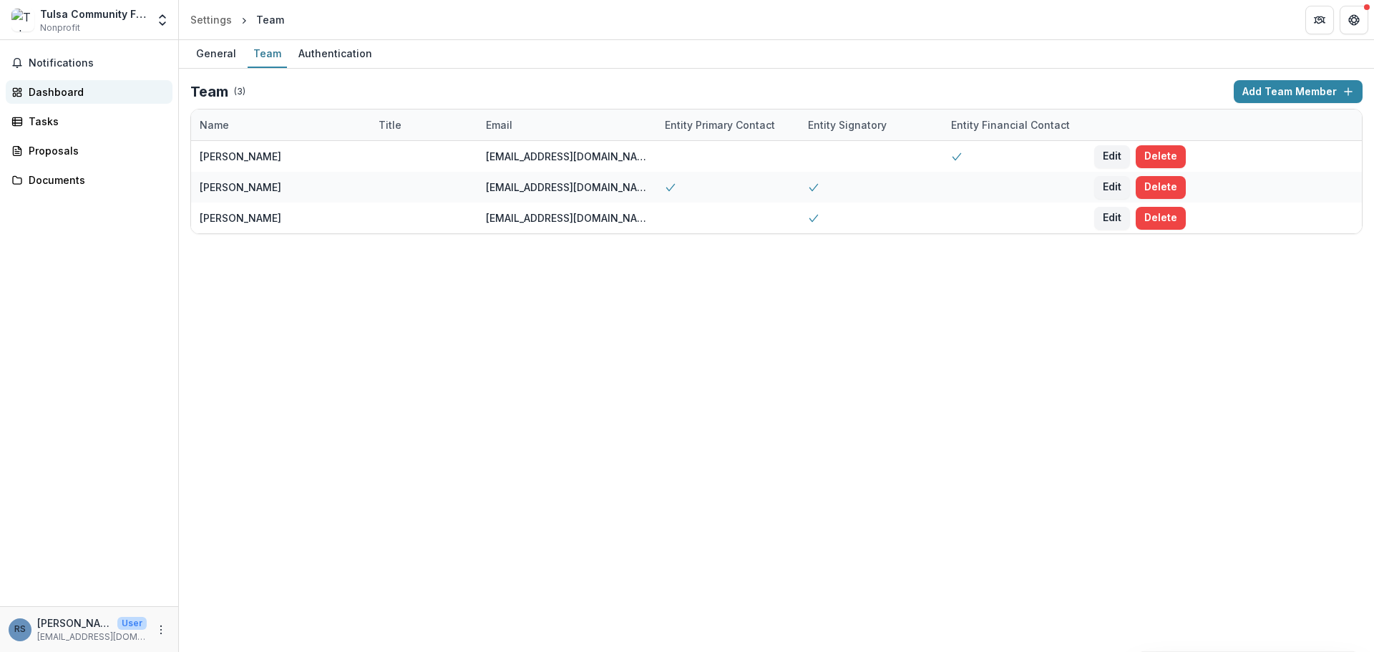  Describe the element at coordinates (60, 28) in the screenshot. I see `span: Nonprofit` at that location.